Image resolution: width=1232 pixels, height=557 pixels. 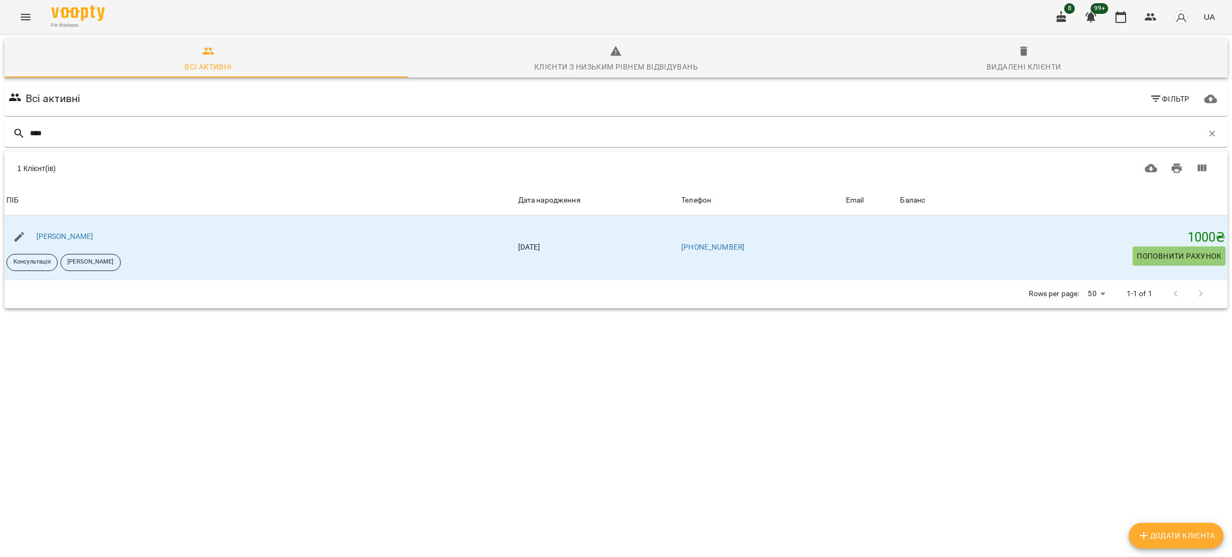 What do you see at coordinates (1180, 256) in the screenshot?
I see `span: Поповнити рахунок` at bounding box center [1180, 256].